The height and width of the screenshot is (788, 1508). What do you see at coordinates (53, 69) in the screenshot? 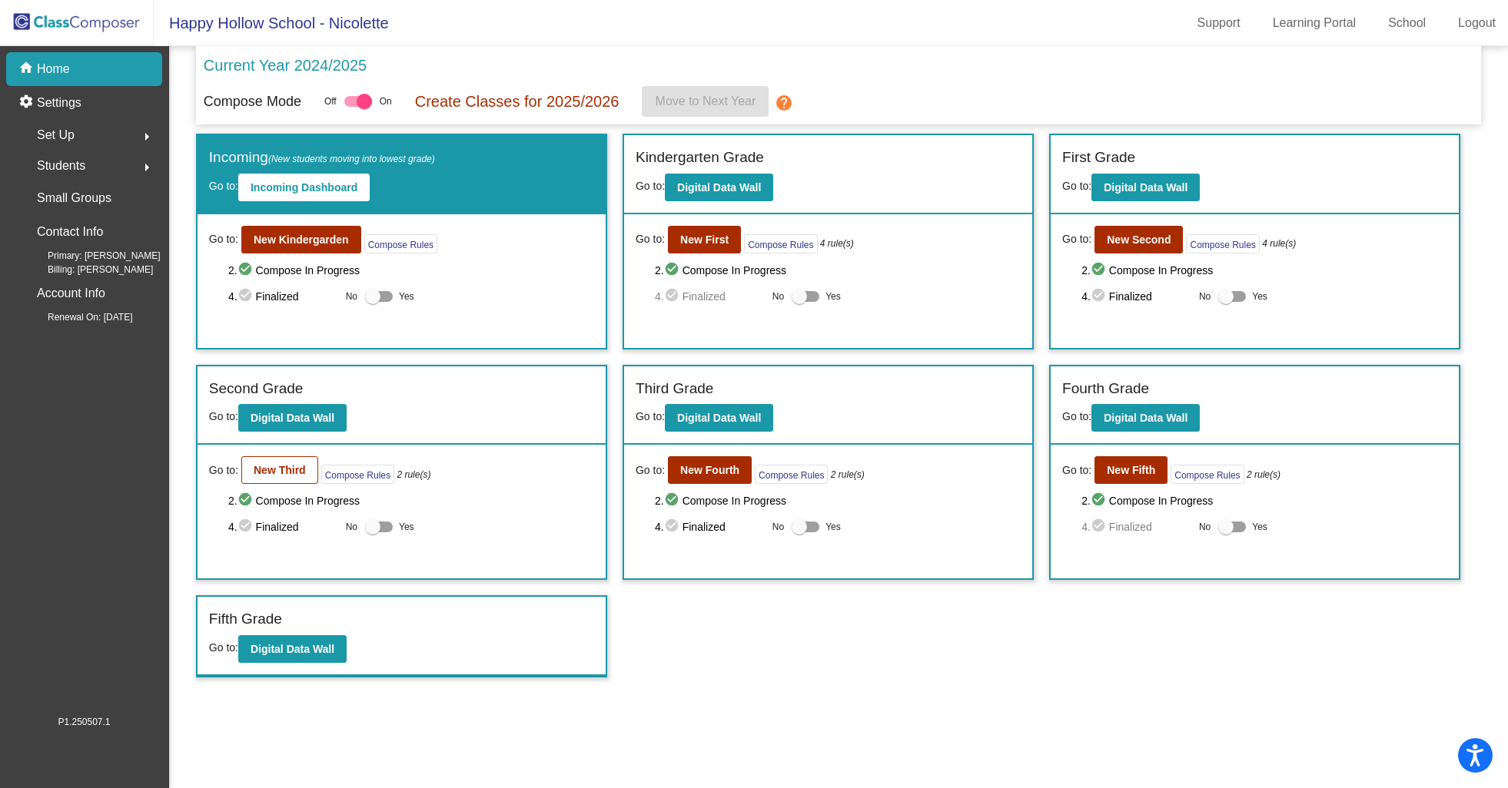
I see `p: Home` at bounding box center [53, 69].